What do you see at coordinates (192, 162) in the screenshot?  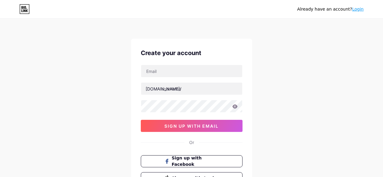 I see `a: Sign up with Facebook` at bounding box center [192, 162].